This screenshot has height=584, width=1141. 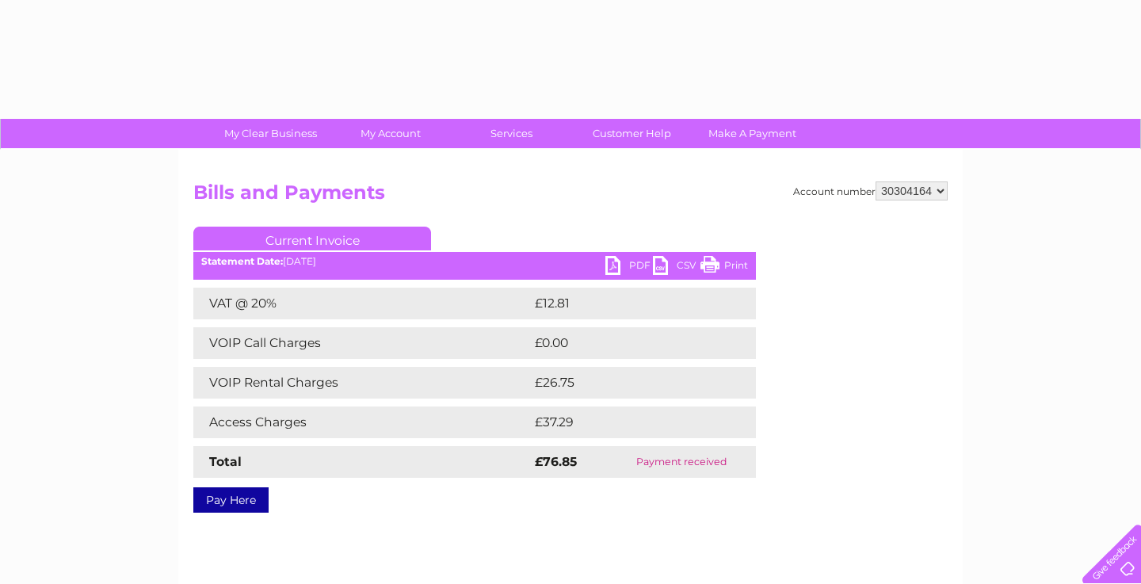 I want to click on a: Services, so click(x=511, y=133).